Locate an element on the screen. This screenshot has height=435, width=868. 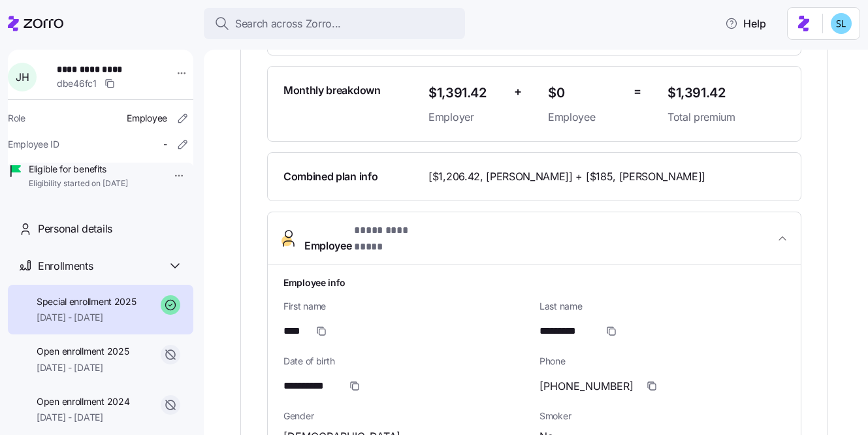
span: Search across Zorro... is located at coordinates (288, 24).